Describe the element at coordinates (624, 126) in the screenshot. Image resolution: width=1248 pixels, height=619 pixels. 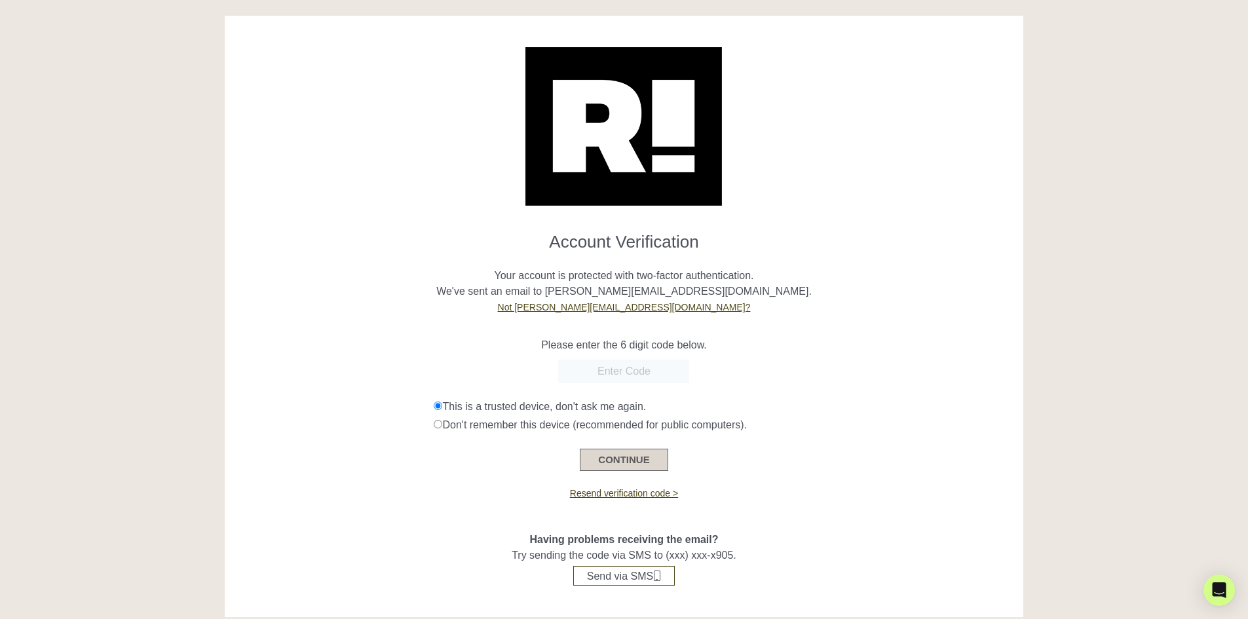
I see `img: Retention.com` at that location.